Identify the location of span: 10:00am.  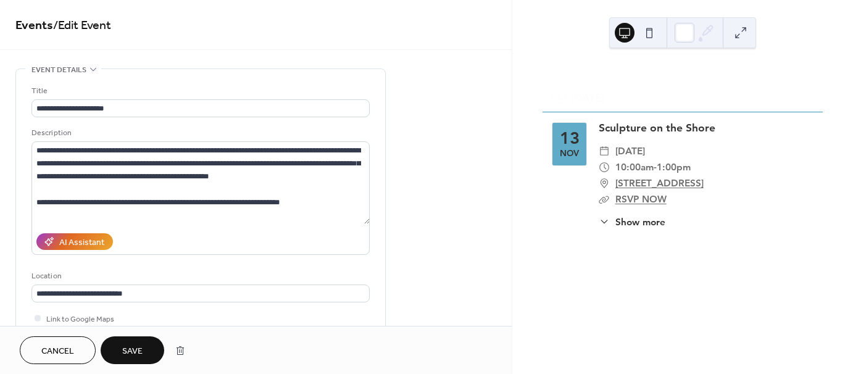
(635, 167).